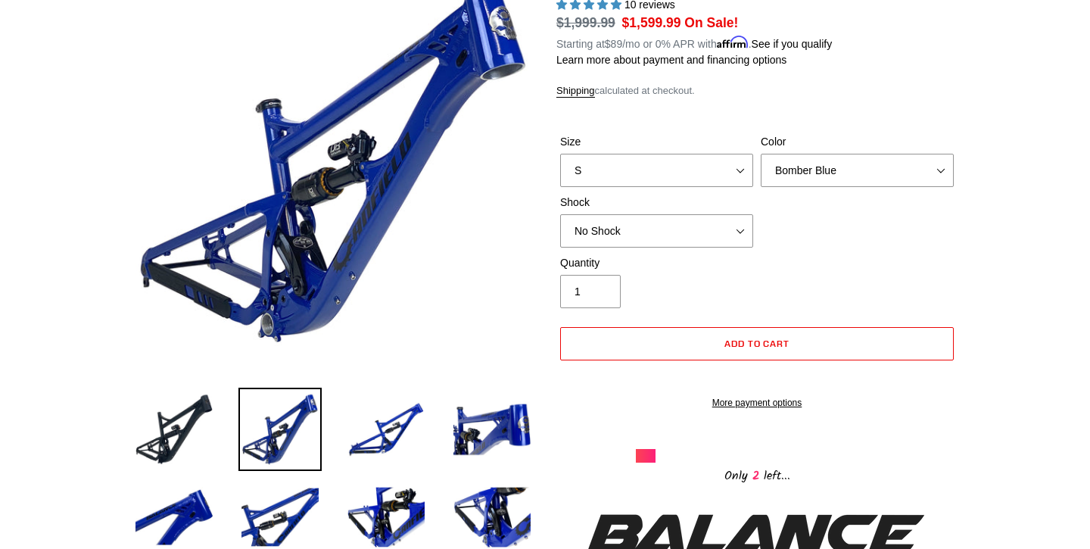 This screenshot has width=1090, height=549. Describe the element at coordinates (757, 343) in the screenshot. I see `span: Add to cart` at that location.